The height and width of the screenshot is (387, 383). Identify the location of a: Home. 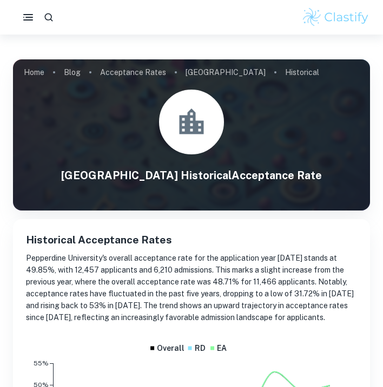
(34, 72).